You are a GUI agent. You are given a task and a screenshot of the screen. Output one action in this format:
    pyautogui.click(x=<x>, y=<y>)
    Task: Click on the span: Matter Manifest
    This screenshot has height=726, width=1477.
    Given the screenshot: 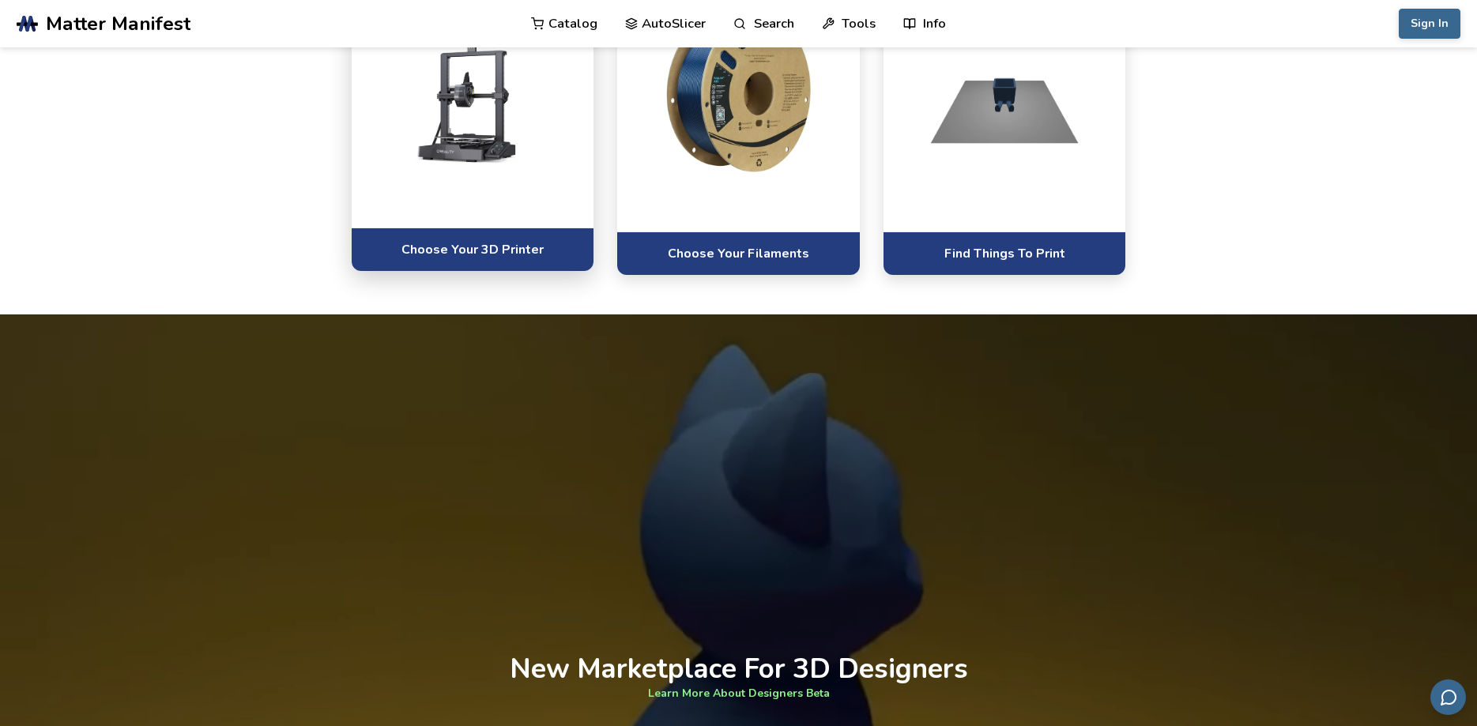 What is the action you would take?
    pyautogui.click(x=118, y=24)
    